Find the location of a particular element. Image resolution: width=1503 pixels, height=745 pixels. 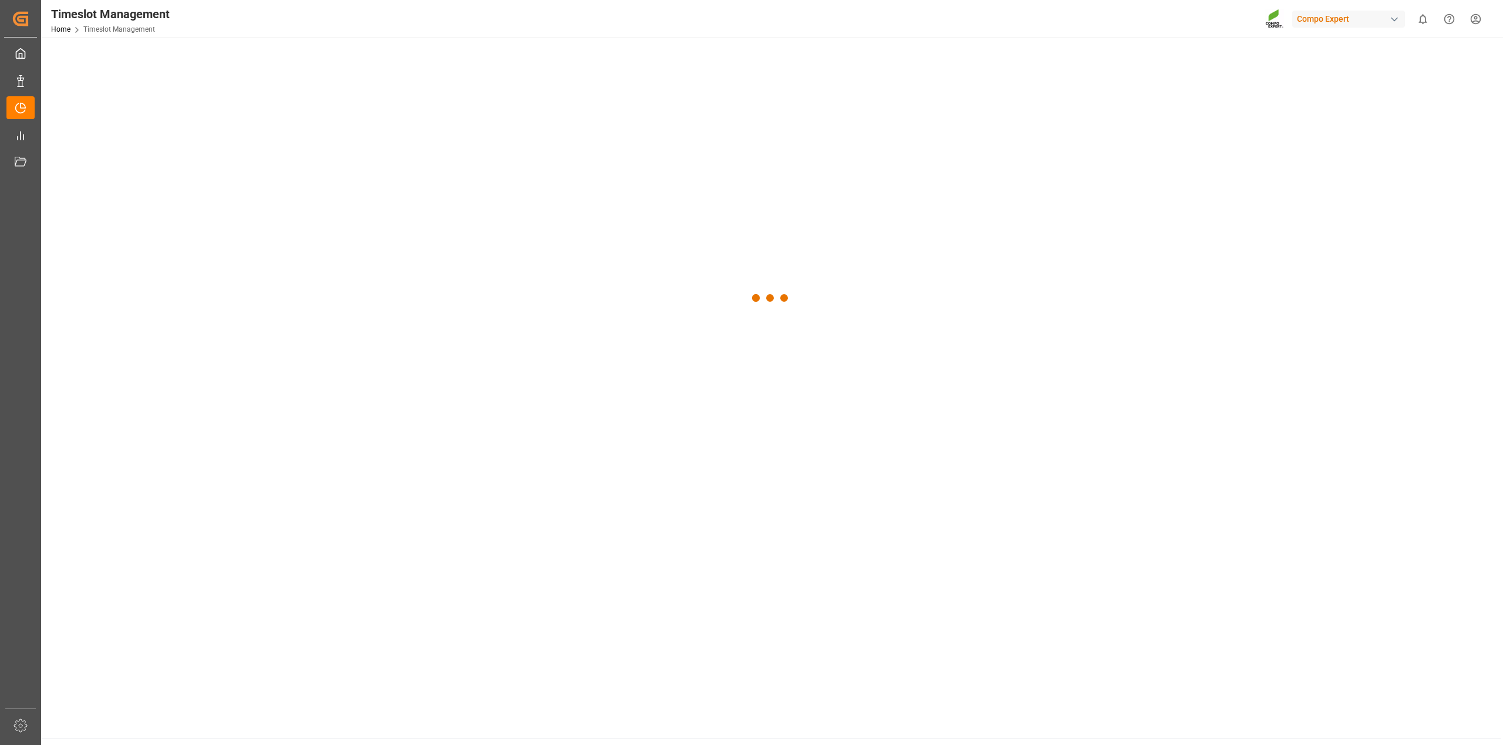

a: Home is located at coordinates (60, 29).